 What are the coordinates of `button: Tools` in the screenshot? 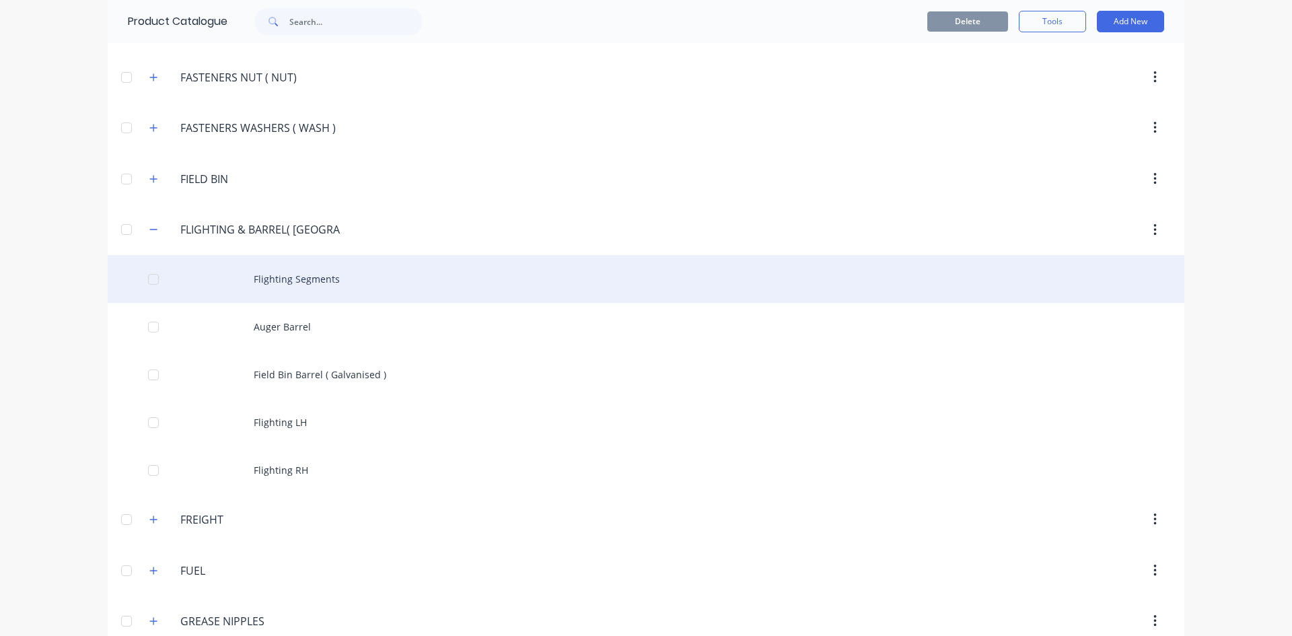 It's located at (1052, 22).